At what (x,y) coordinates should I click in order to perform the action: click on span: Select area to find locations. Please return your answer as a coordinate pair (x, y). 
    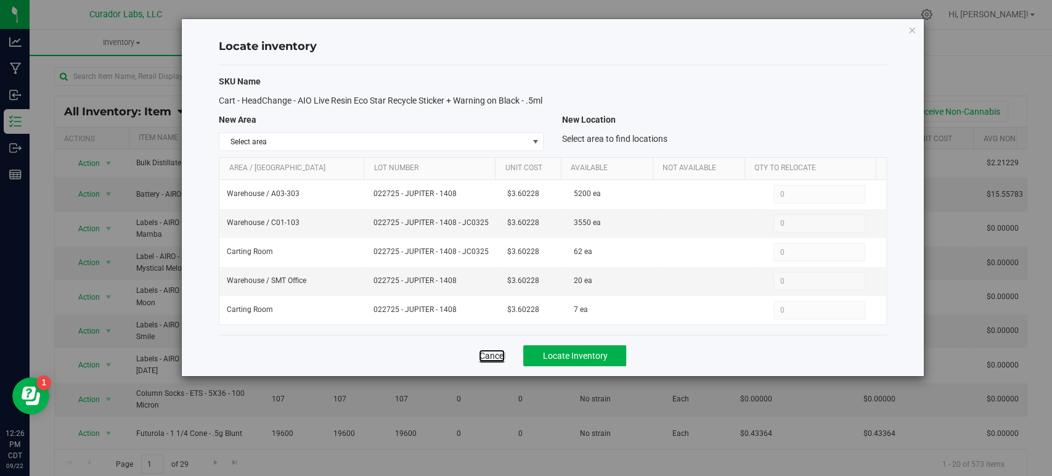
    Looking at the image, I should click on (615, 139).